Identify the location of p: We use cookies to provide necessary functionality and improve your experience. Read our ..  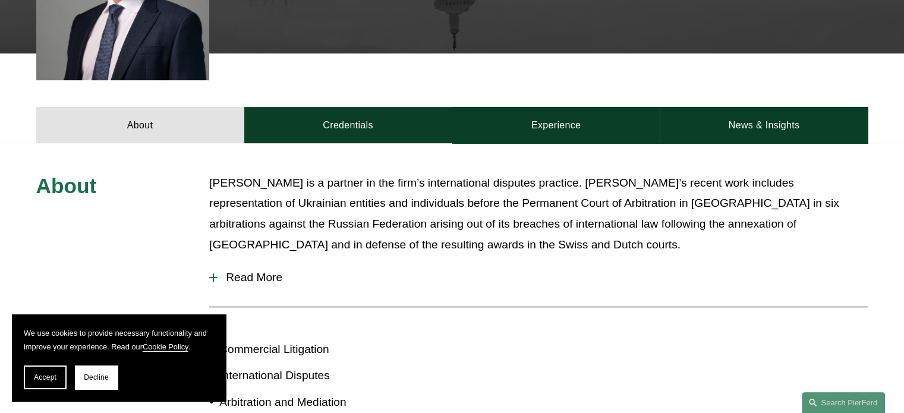
(119, 340).